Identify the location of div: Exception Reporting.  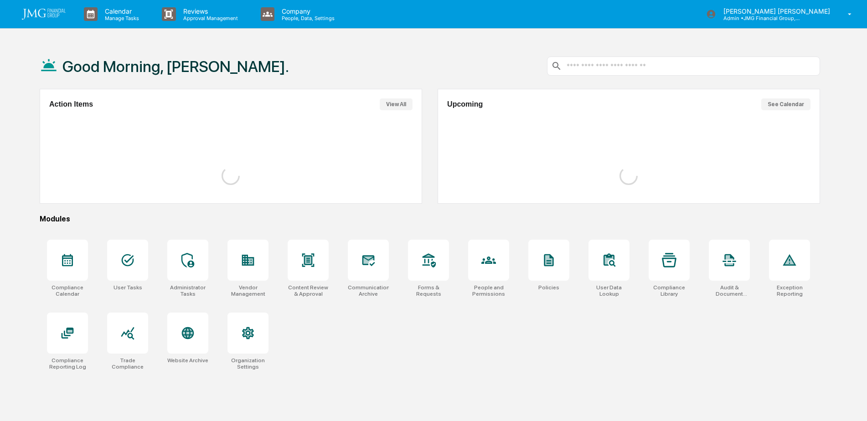
(790, 291).